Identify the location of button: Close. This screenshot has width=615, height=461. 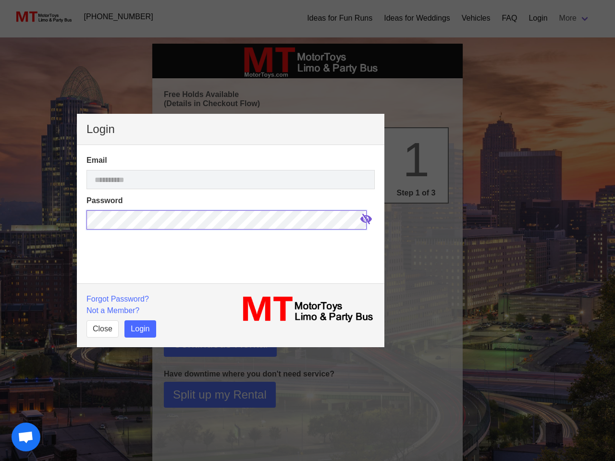
(102, 329).